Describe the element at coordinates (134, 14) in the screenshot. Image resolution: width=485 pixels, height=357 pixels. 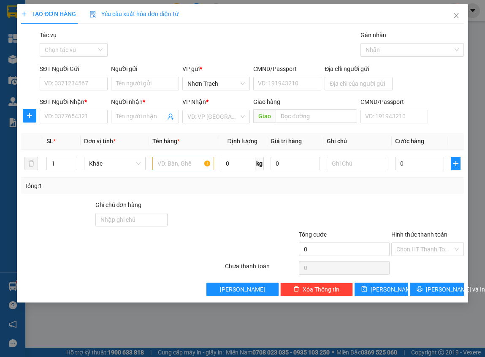
I see `span: Yêu cầu xuất hóa đơn điện tử` at that location.